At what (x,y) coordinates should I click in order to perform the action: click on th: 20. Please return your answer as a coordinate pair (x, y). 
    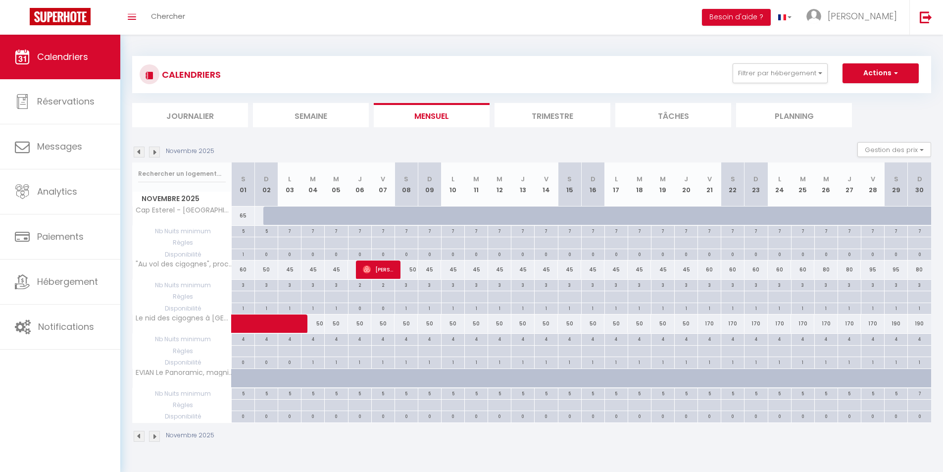
    Looking at the image, I should click on (686, 184).